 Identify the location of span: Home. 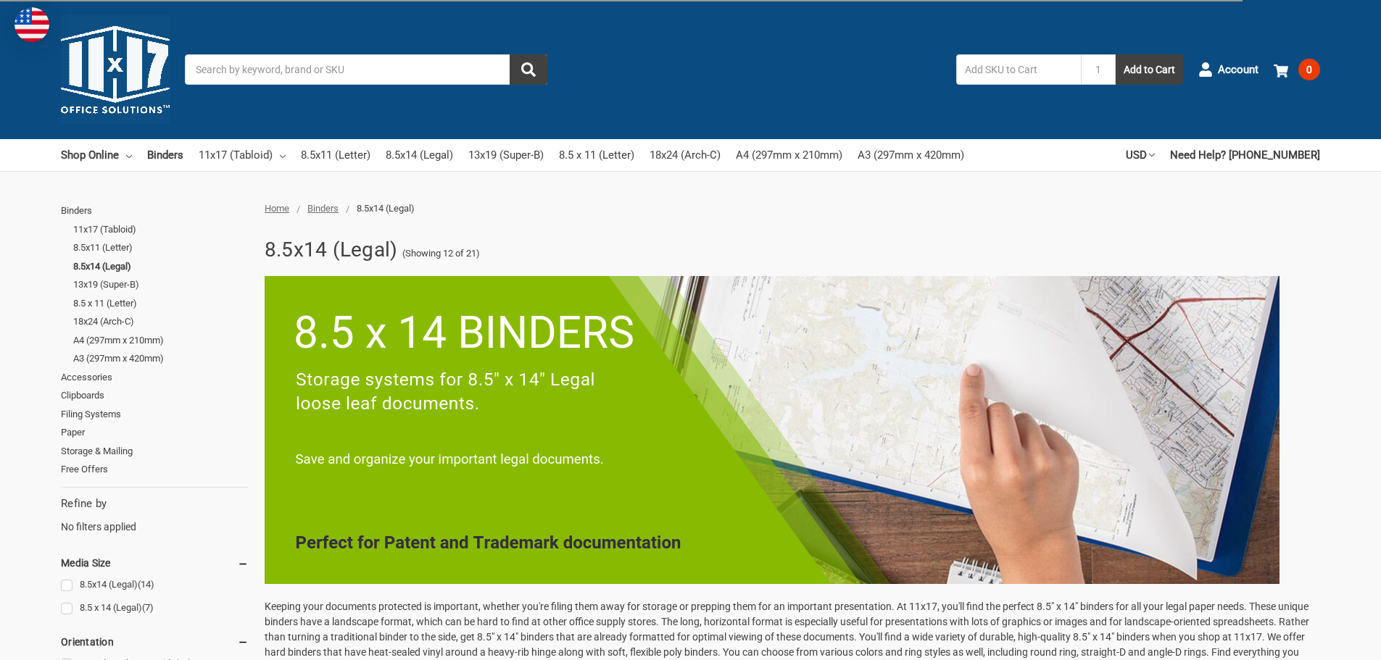
(277, 208).